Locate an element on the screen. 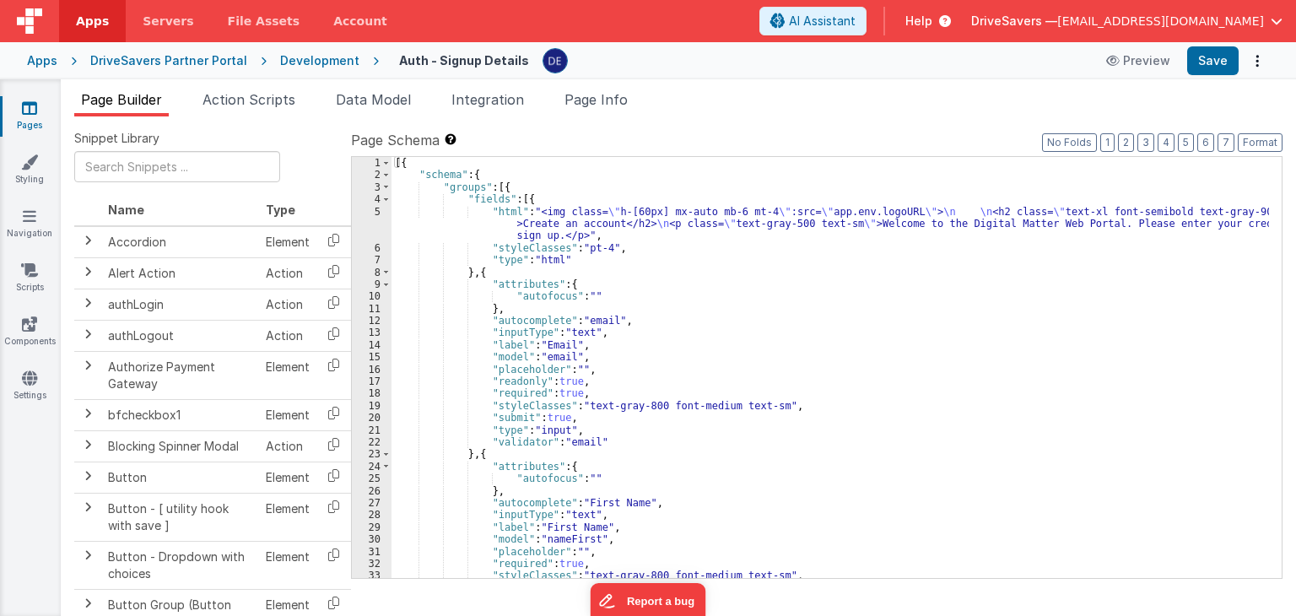 This screenshot has width=1296, height=616. div: 23 is located at coordinates (371, 454).